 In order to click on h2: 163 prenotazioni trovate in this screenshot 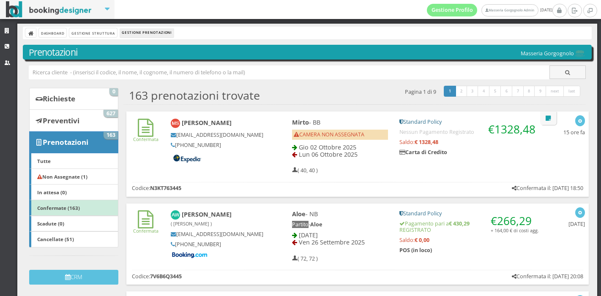, I will do `click(194, 96)`.